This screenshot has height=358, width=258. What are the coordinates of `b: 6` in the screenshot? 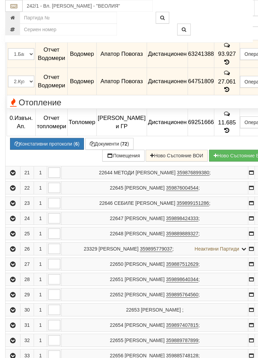 It's located at (77, 144).